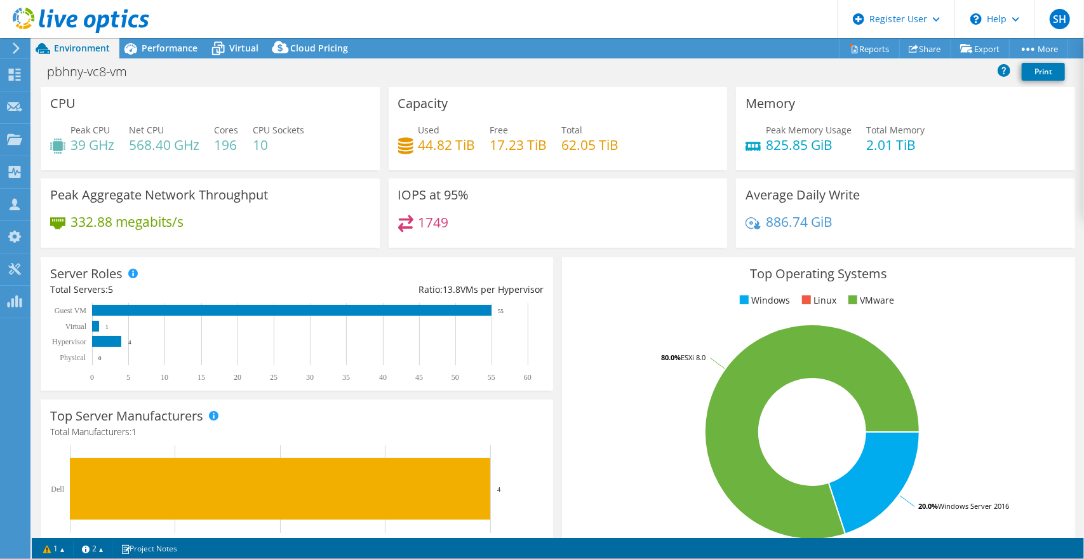  What do you see at coordinates (419, 377) in the screenshot?
I see `text: 45` at bounding box center [419, 377].